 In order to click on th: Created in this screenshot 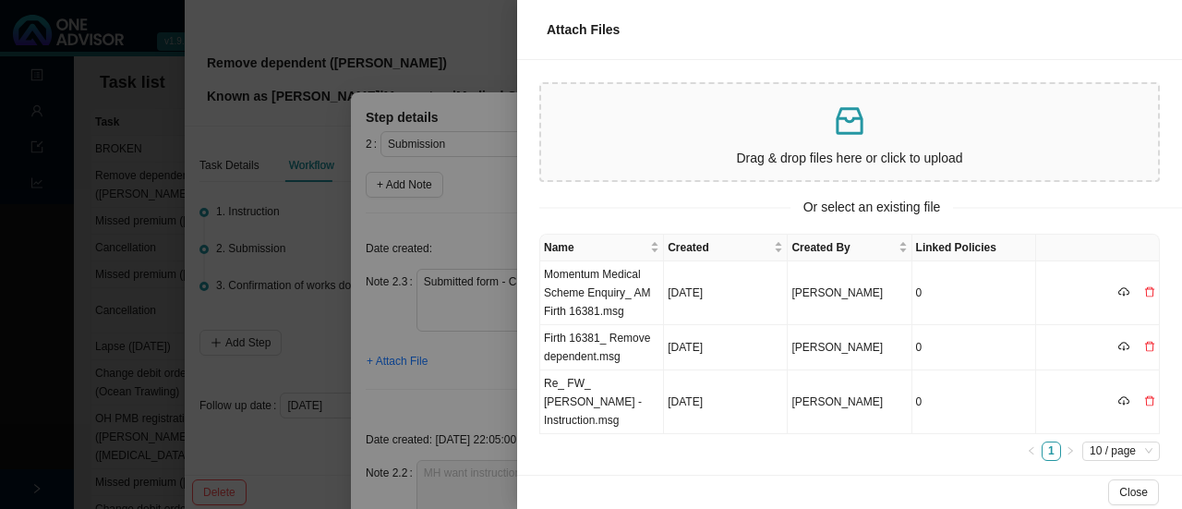, I will do `click(726, 248)`.